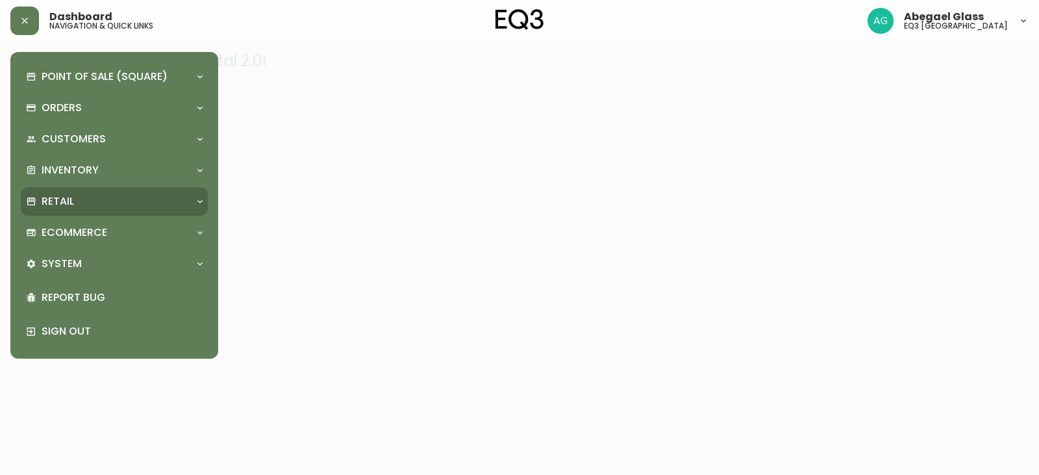 The image size is (1039, 475). What do you see at coordinates (114, 170) in the screenshot?
I see `div: Inventory` at bounding box center [114, 170].